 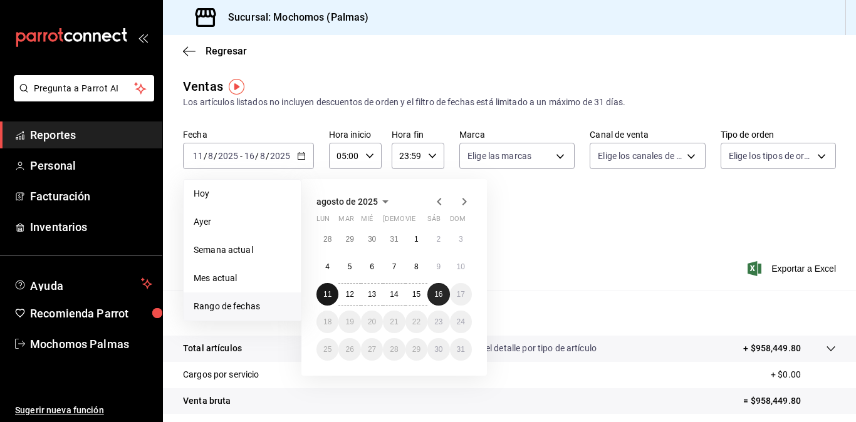 What do you see at coordinates (438, 294) in the screenshot?
I see `abbr: 16 de agosto de 2025` at bounding box center [438, 294].